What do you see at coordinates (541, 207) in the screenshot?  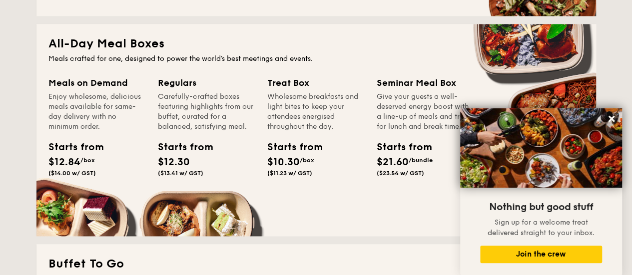 I see `span: Nothing but good stuff` at bounding box center [541, 207].